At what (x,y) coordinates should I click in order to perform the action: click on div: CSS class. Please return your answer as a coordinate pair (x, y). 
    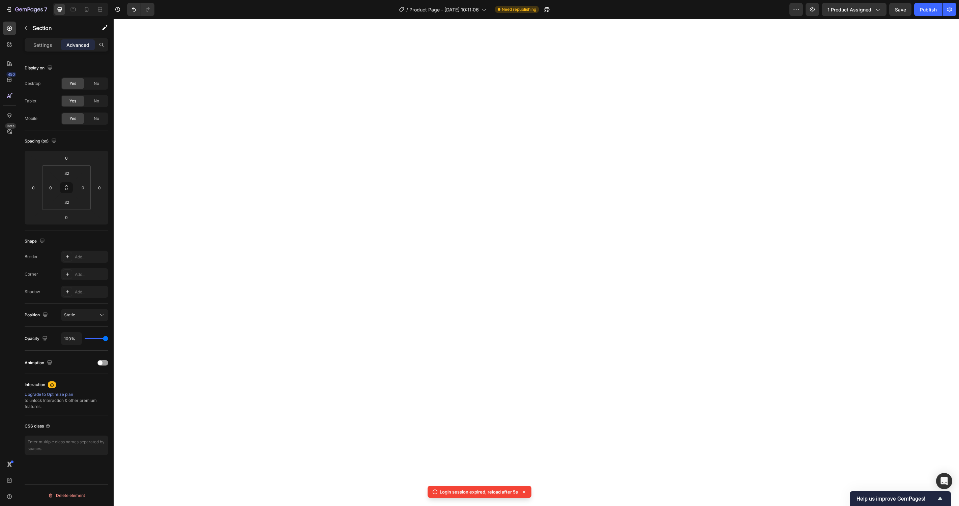
    Looking at the image, I should click on (37, 426).